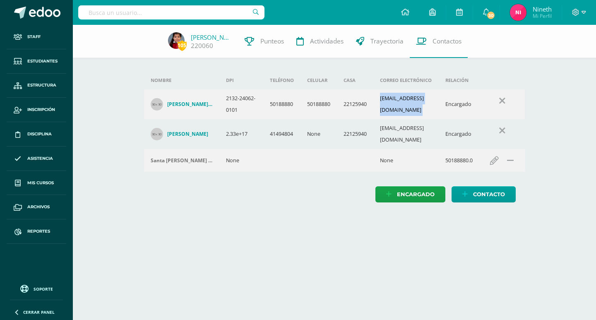  What do you see at coordinates (36, 231) in the screenshot?
I see `a: Reportes` at bounding box center [36, 231].